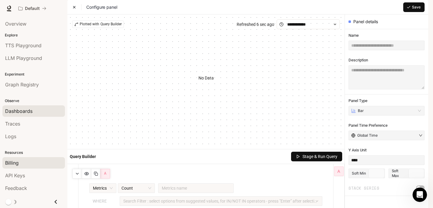 This screenshot has height=208, width=433. Describe the element at coordinates (364, 188) in the screenshot. I see `span: Stack series` at that location.